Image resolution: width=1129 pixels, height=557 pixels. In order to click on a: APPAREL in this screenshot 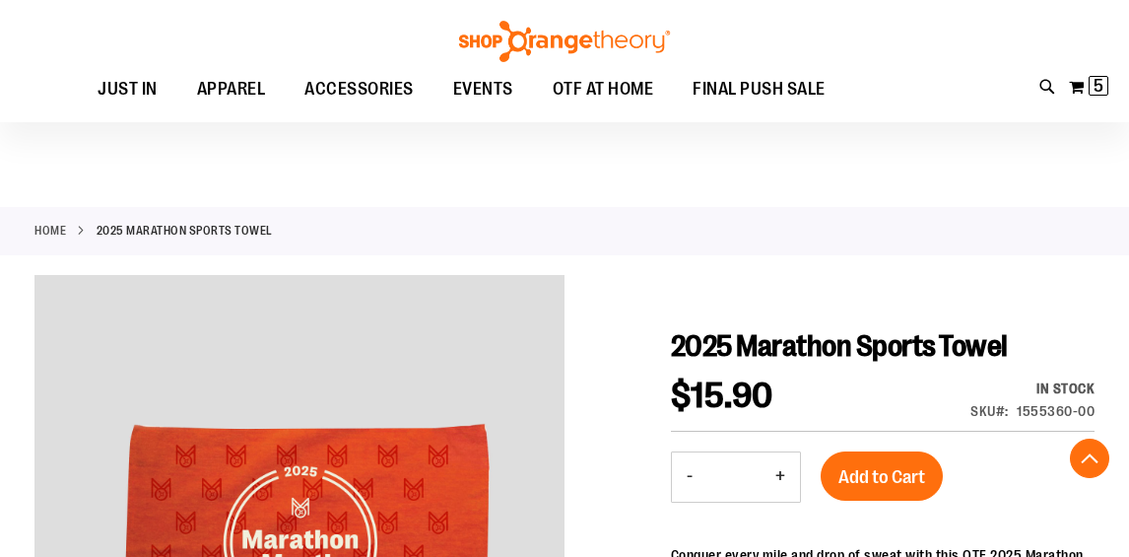, I will do `click(232, 90)`.